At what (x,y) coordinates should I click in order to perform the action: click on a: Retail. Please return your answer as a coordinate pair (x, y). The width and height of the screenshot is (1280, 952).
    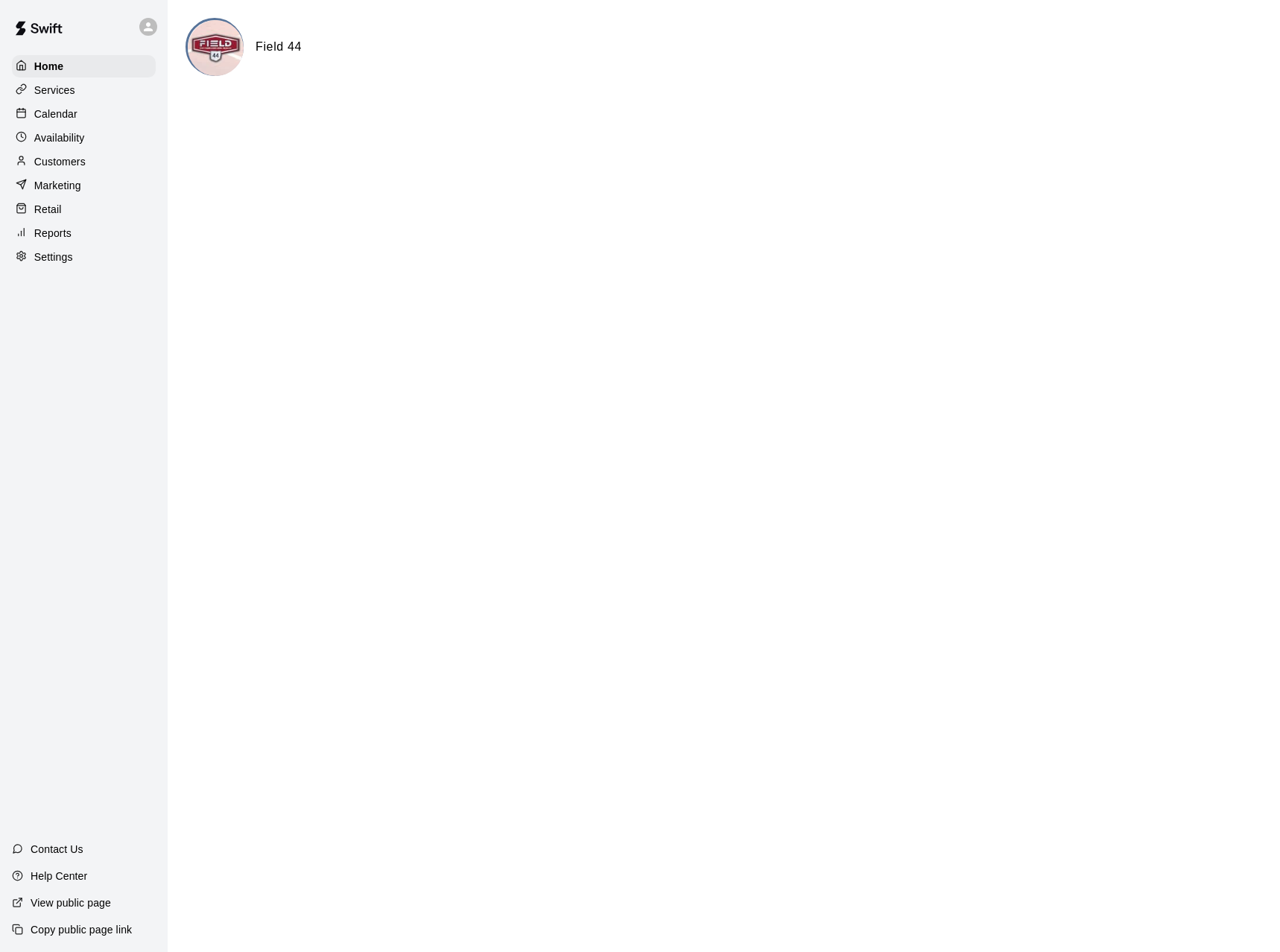
    Looking at the image, I should click on (84, 209).